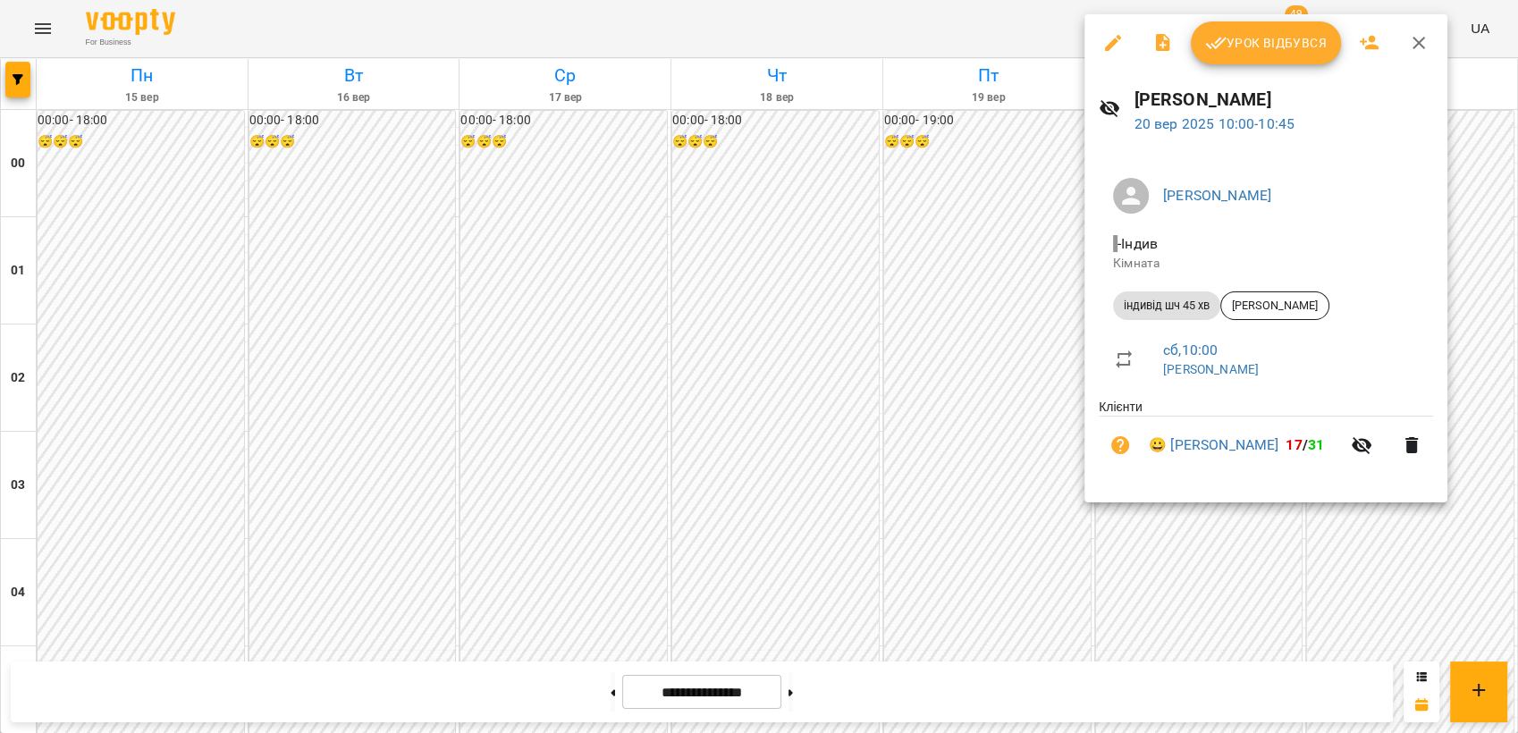 This screenshot has width=1518, height=733. What do you see at coordinates (1167, 306) in the screenshot?
I see `span: індивід шч 45 хв` at bounding box center [1167, 306].